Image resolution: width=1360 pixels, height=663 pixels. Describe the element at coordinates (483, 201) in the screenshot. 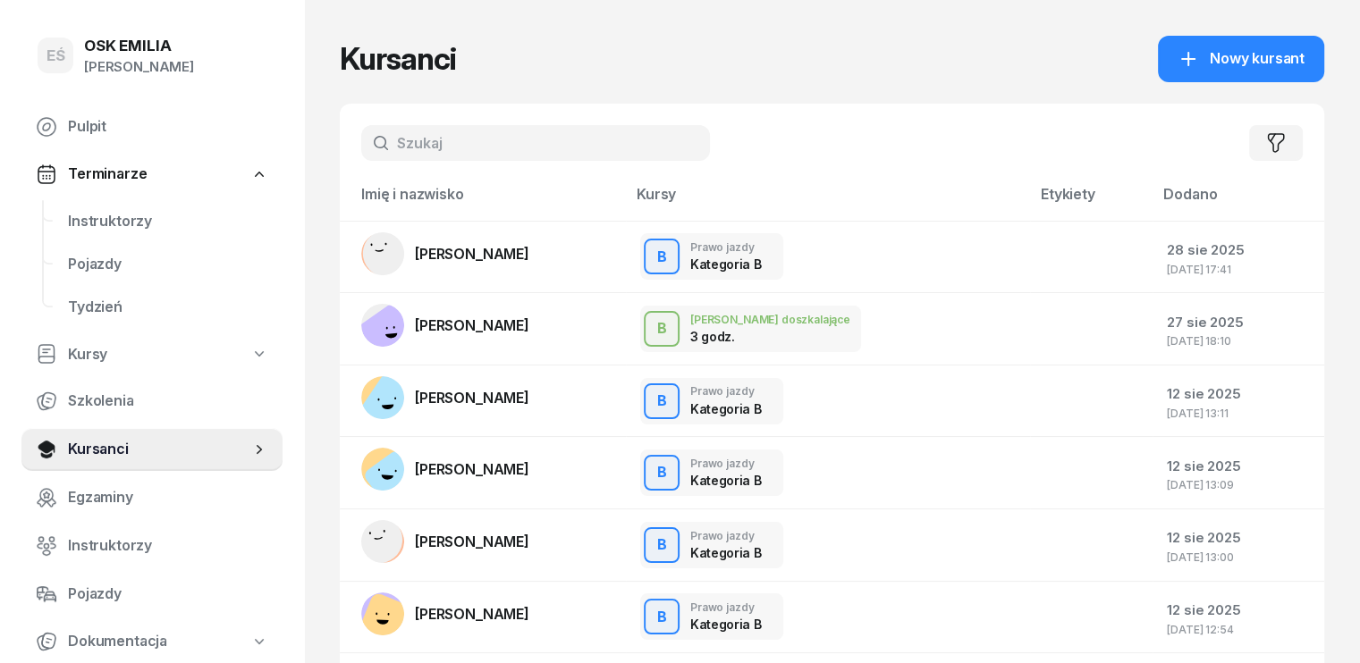

I see `th: Imię i nazwisko` at that location.